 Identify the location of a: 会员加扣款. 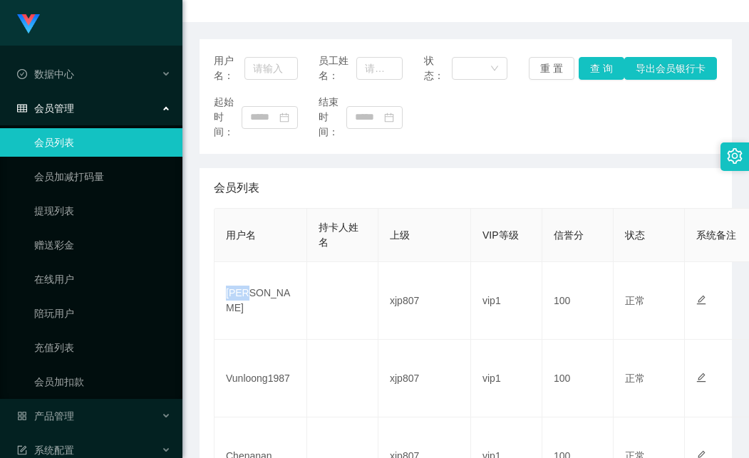
(103, 382).